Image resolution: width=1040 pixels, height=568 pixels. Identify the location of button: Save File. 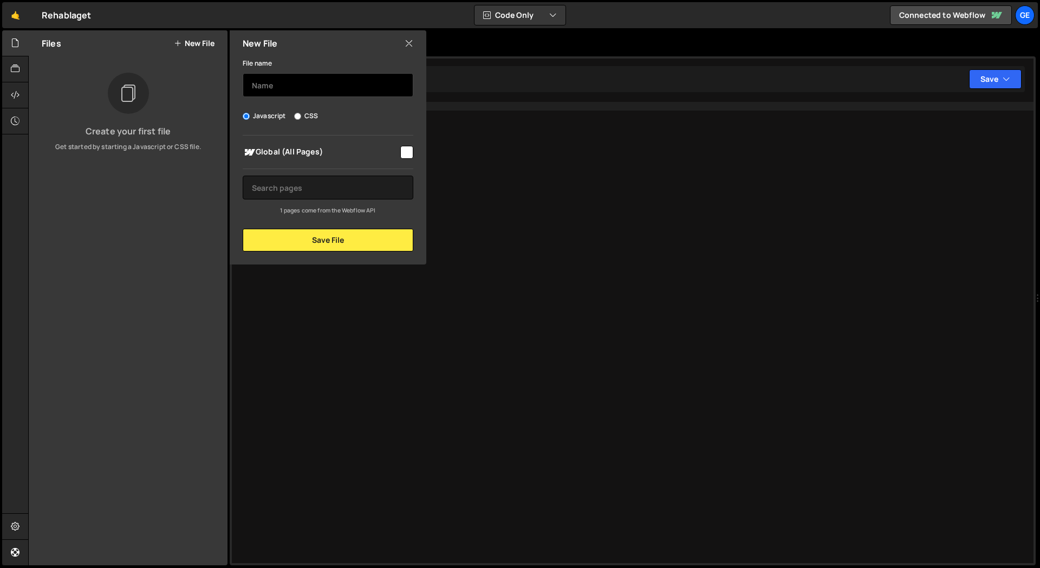
(328, 240).